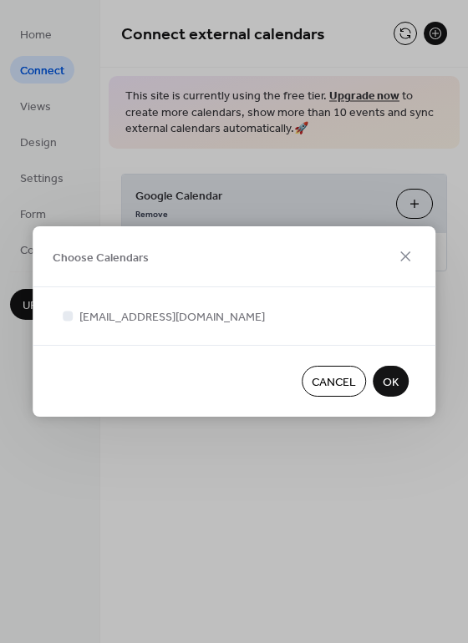 The image size is (468, 643). What do you see at coordinates (333, 383) in the screenshot?
I see `span: Cancel` at bounding box center [333, 383].